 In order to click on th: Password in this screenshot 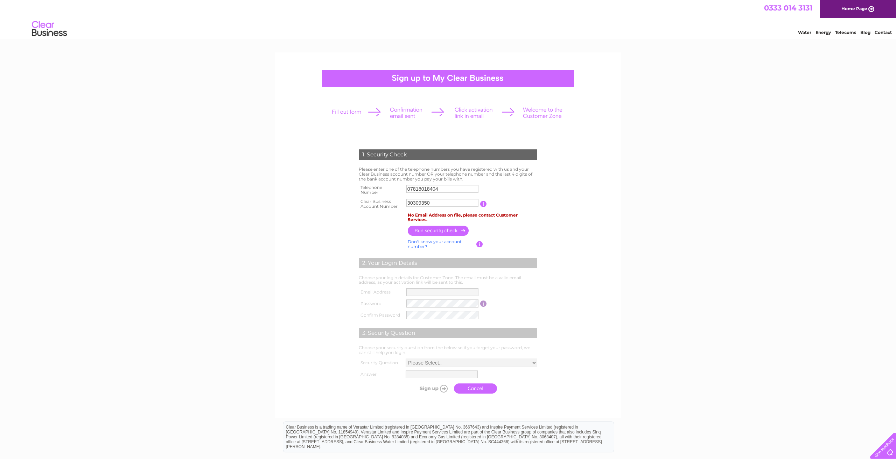, I will do `click(381, 303)`.